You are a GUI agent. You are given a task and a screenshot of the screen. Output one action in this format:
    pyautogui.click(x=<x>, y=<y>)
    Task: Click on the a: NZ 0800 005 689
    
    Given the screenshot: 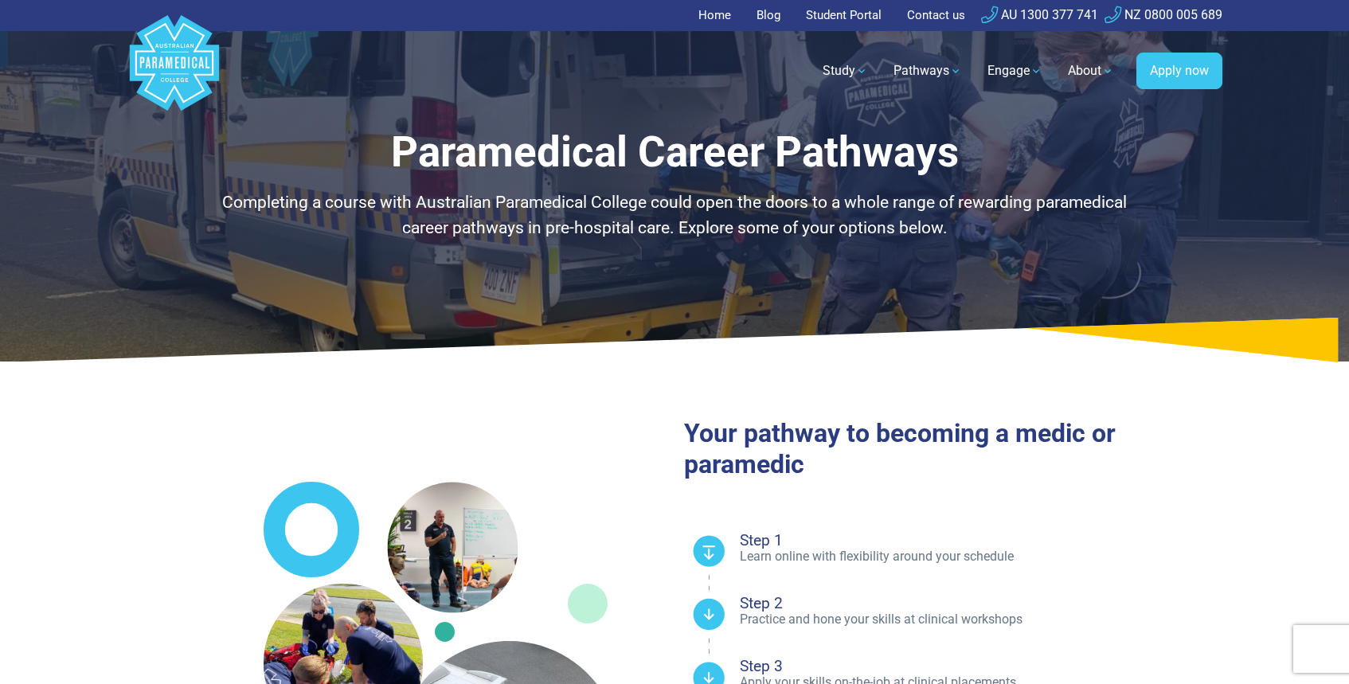 What is the action you would take?
    pyautogui.click(x=1164, y=14)
    